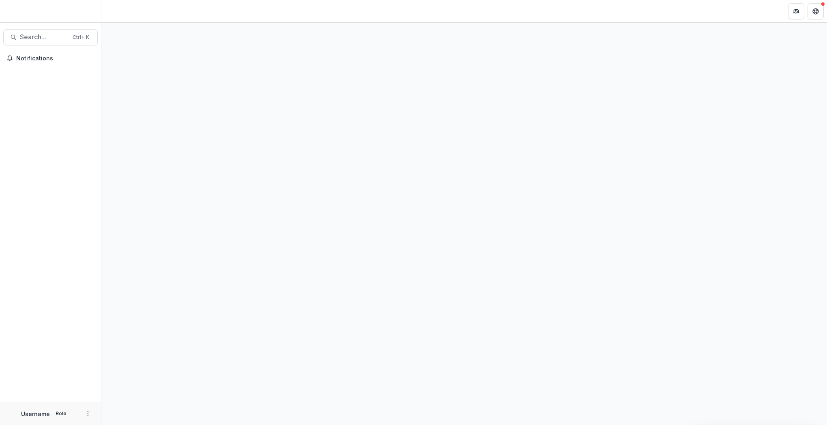 This screenshot has height=425, width=827. Describe the element at coordinates (88, 414) in the screenshot. I see `button: More` at that location.